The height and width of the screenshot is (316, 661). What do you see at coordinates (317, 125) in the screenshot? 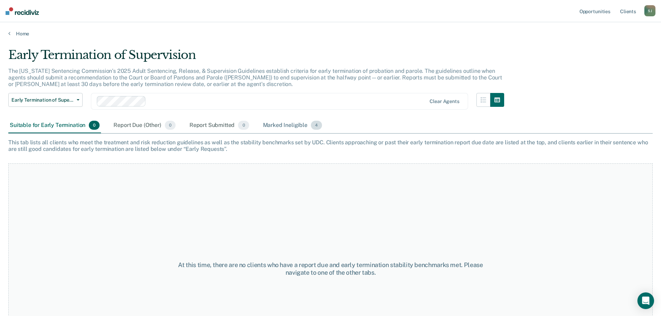
I see `span: 4` at bounding box center [317, 125].